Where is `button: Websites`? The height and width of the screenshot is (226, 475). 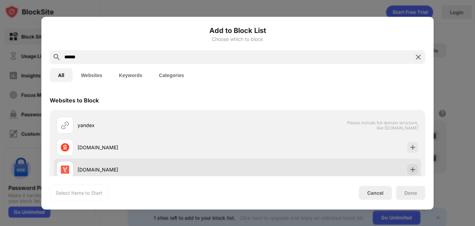 button: Websites is located at coordinates (91, 75).